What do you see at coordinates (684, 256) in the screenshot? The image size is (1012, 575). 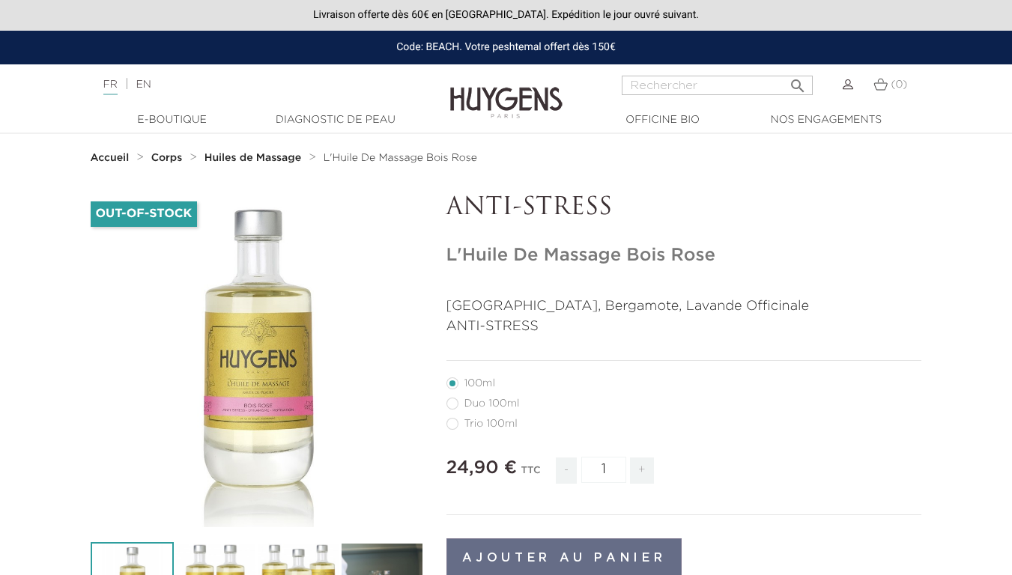 I see `h1: L'Huile De Massage Bois Rose` at bounding box center [684, 256].